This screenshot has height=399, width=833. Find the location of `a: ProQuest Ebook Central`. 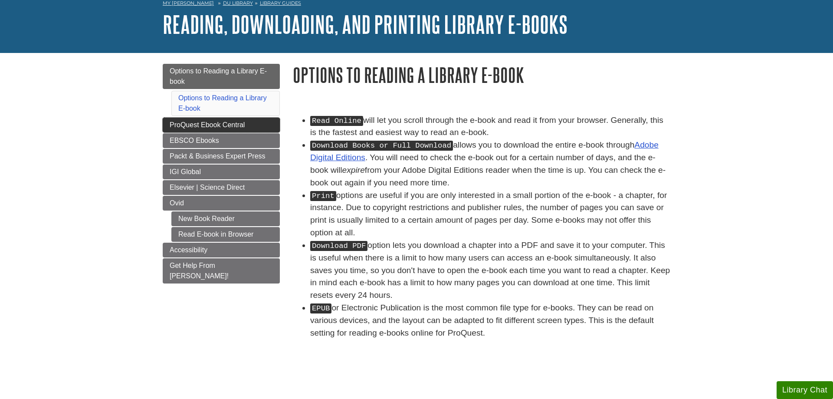

a: ProQuest Ebook Central is located at coordinates (221, 125).